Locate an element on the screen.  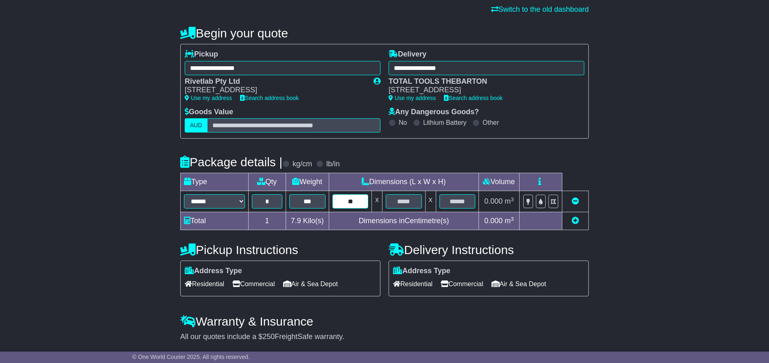
td: Dimensions in Centimetre(s) is located at coordinates (404, 221).